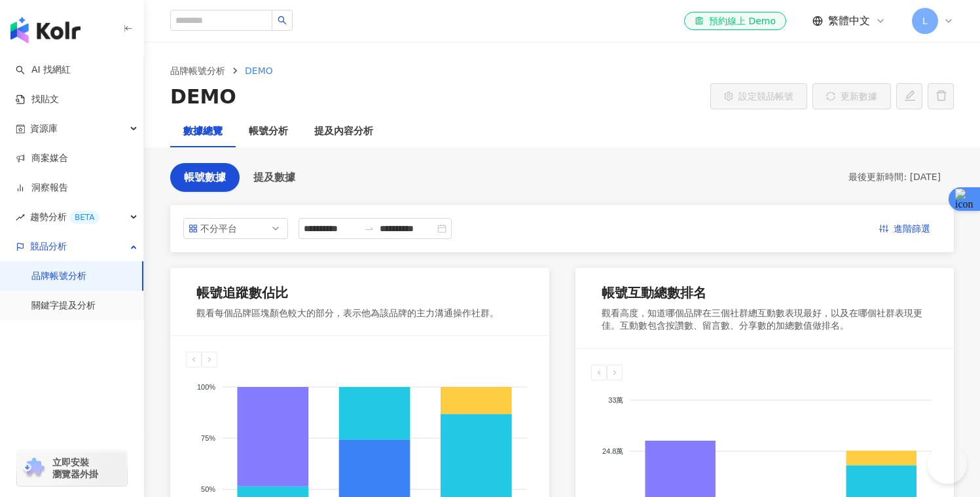 The height and width of the screenshot is (497, 980). What do you see at coordinates (852, 96) in the screenshot?
I see `button: 更新數據` at bounding box center [852, 96].